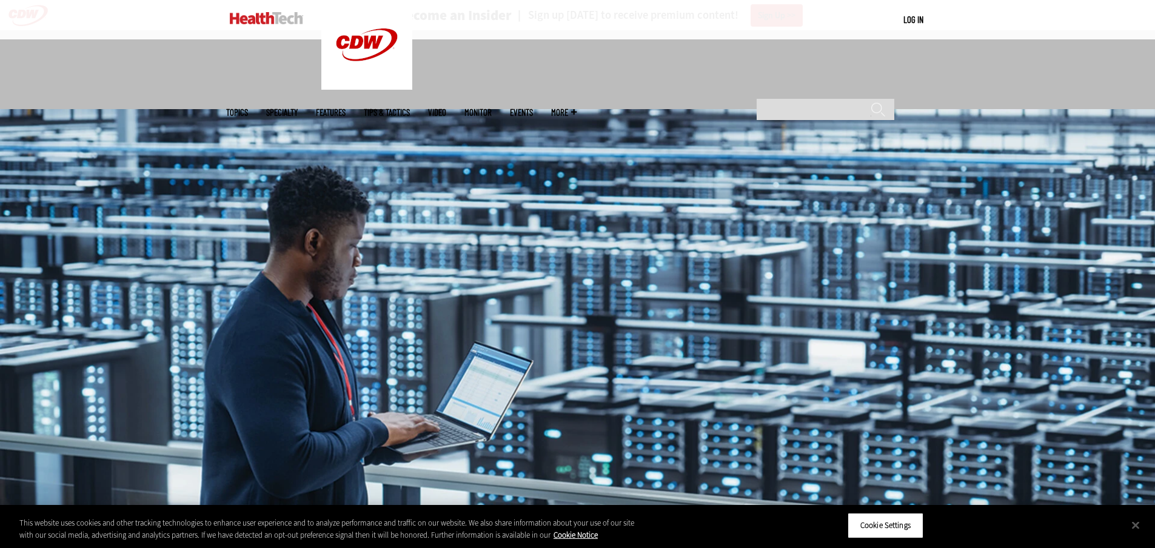  I want to click on a: Video, so click(437, 112).